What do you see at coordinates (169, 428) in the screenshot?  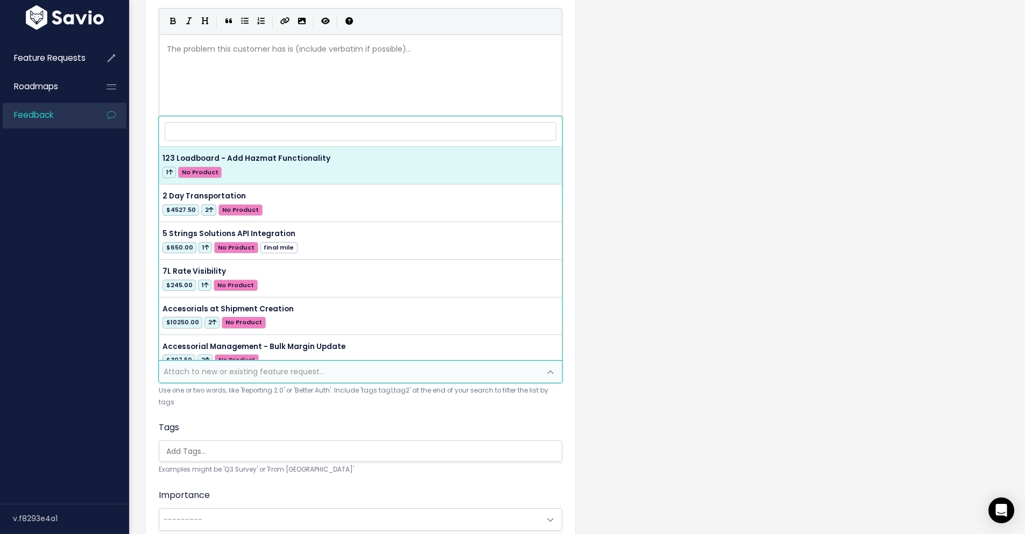 I see `label: Tags` at bounding box center [169, 428].